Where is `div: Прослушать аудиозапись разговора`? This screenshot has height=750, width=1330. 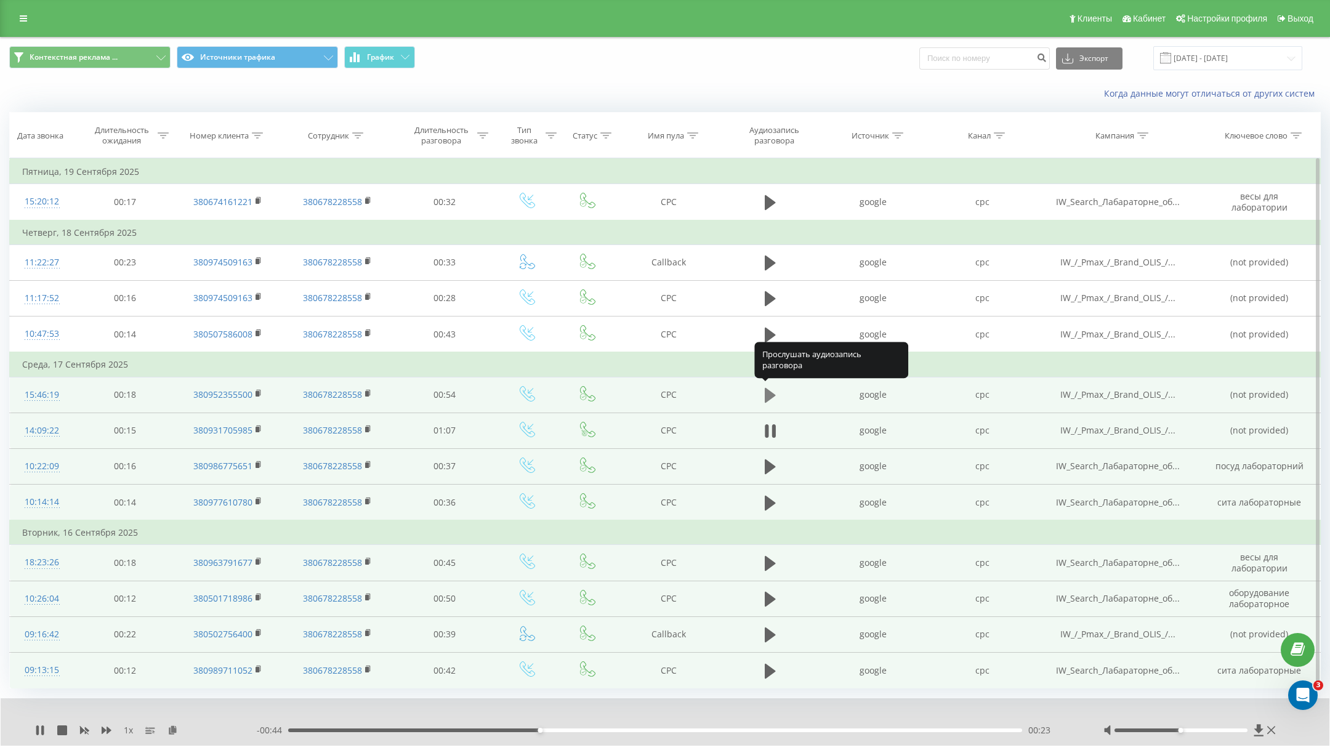
div: Прослушать аудиозапись разговора is located at coordinates (831, 359).